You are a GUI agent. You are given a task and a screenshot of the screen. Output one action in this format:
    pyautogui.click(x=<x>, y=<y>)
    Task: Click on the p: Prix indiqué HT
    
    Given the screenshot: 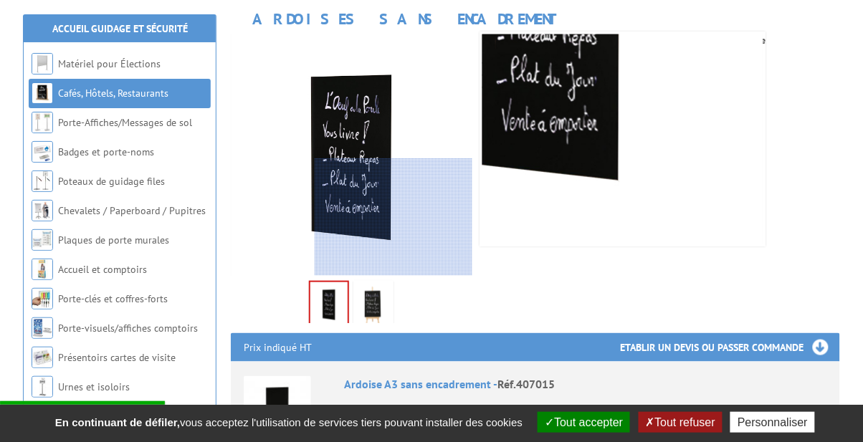 What is the action you would take?
    pyautogui.click(x=277, y=348)
    